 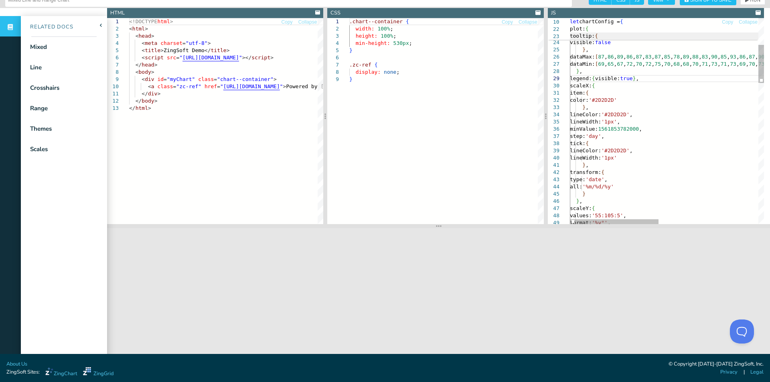 I want to click on span: display:, so click(x=368, y=72).